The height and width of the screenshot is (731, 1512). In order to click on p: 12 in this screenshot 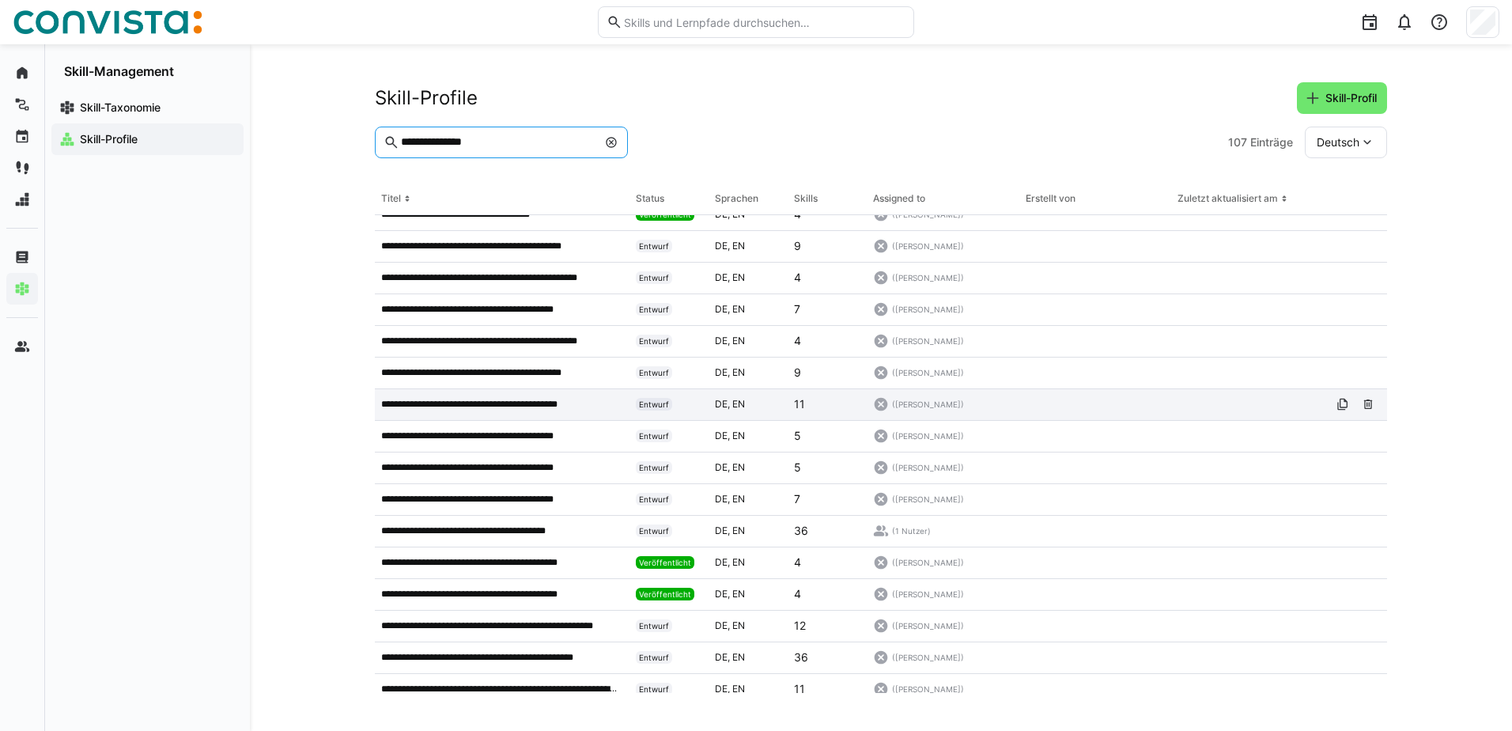, I will do `click(799, 625)`.